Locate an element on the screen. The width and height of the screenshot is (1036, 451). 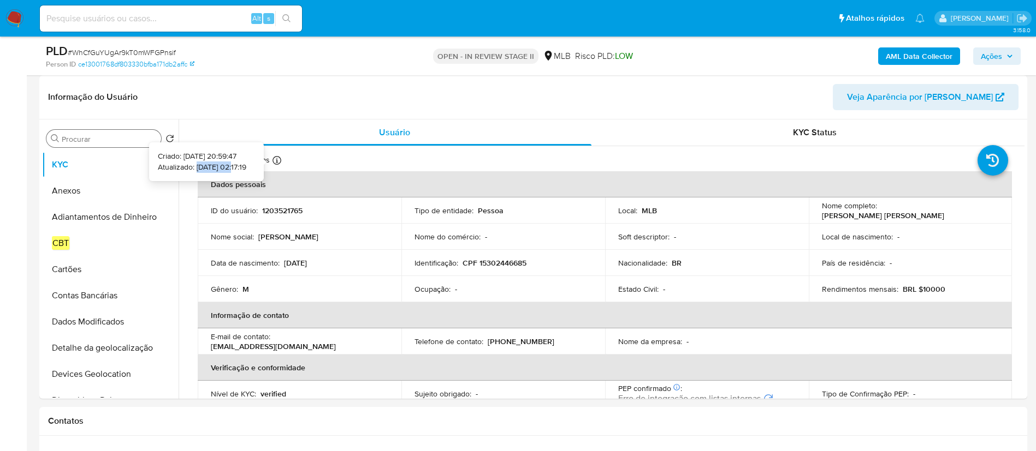
input: Pesquise usuários ou casos... is located at coordinates (171, 19).